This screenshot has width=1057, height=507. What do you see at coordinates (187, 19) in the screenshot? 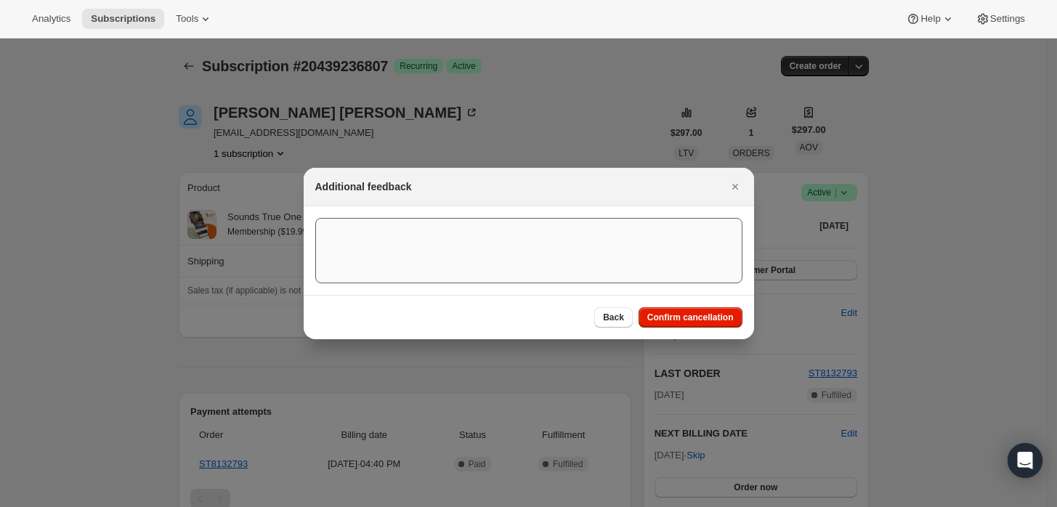
I see `span: Tools` at bounding box center [187, 19].